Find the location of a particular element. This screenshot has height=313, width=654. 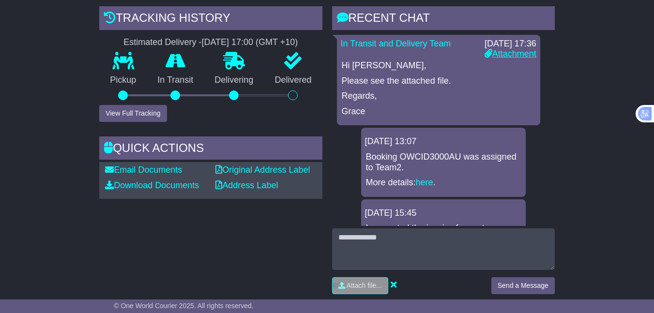

p: More details: . is located at coordinates (443, 183).